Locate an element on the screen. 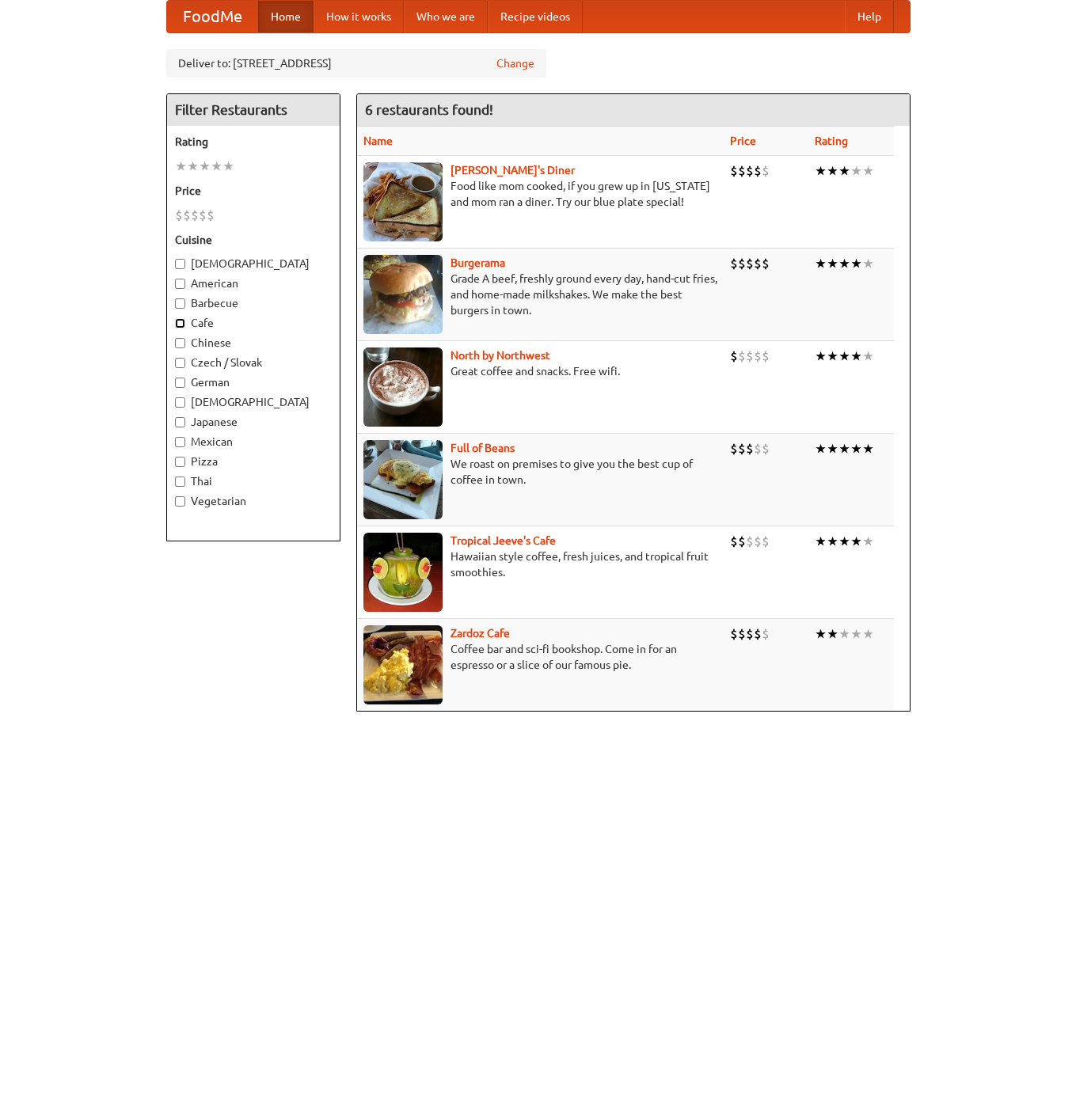  h5: Rating is located at coordinates (254, 141).